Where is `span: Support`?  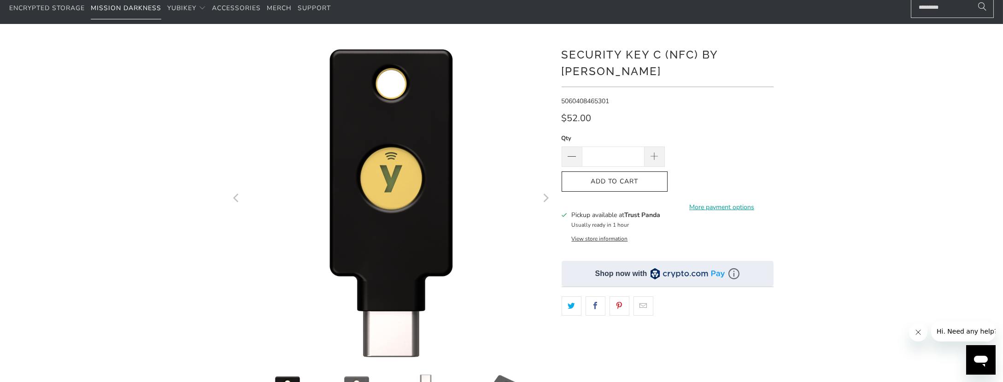
span: Support is located at coordinates (314, 8).